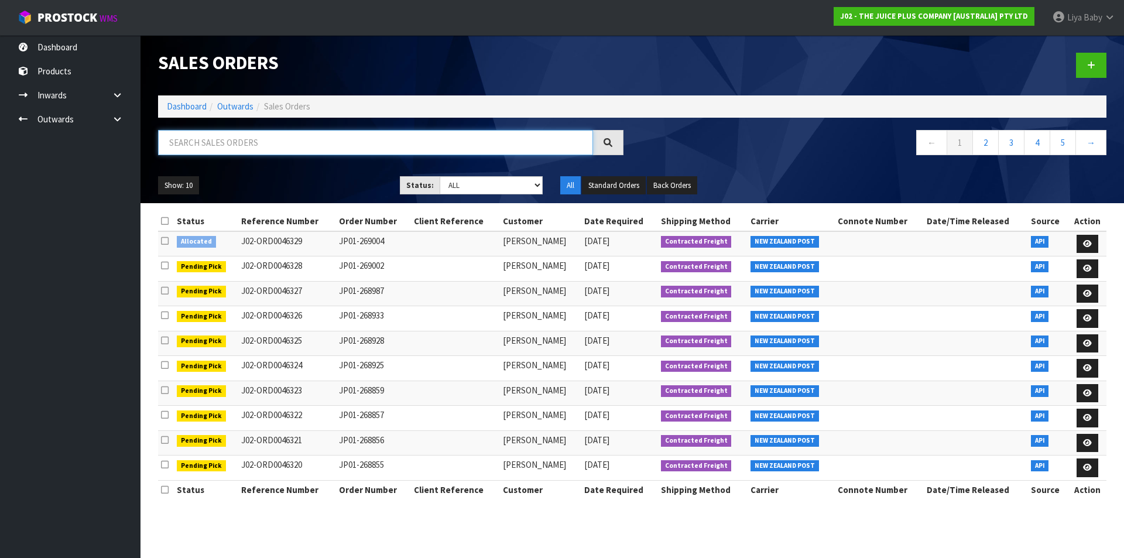  I want to click on a: 5, so click(1062, 142).